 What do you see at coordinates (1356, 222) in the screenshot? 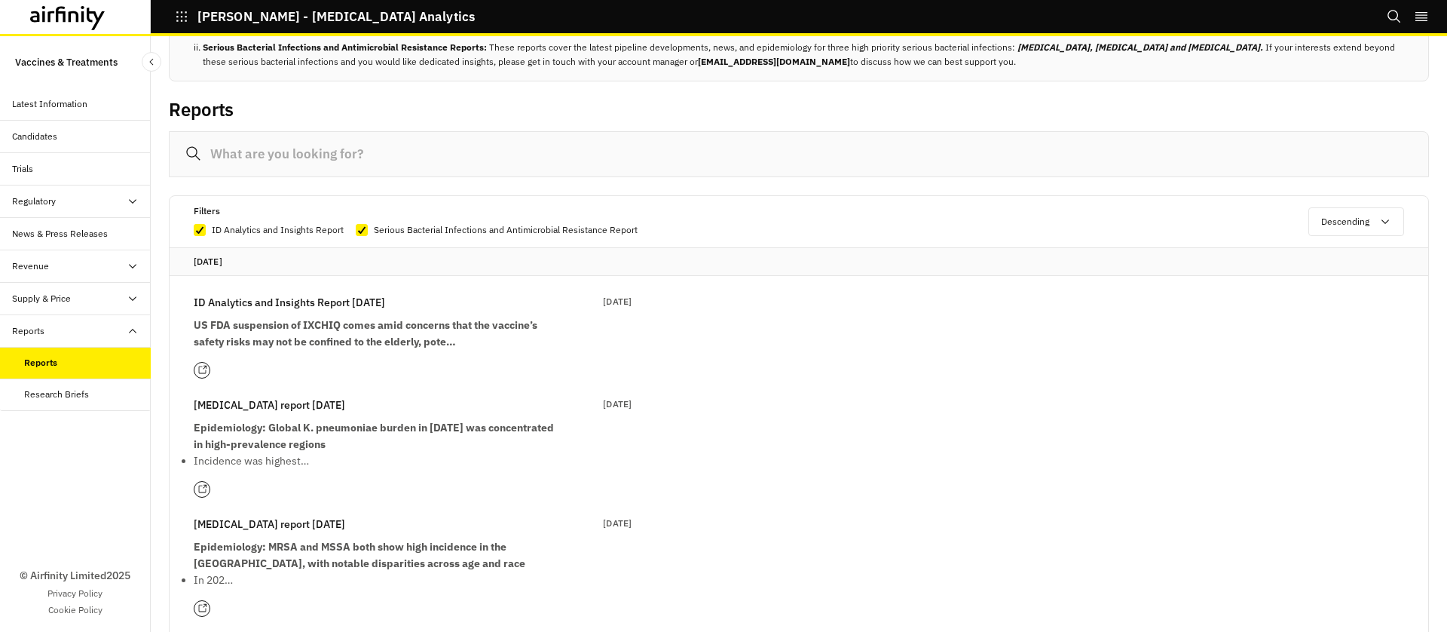
I see `button: Descending` at bounding box center [1356, 222].